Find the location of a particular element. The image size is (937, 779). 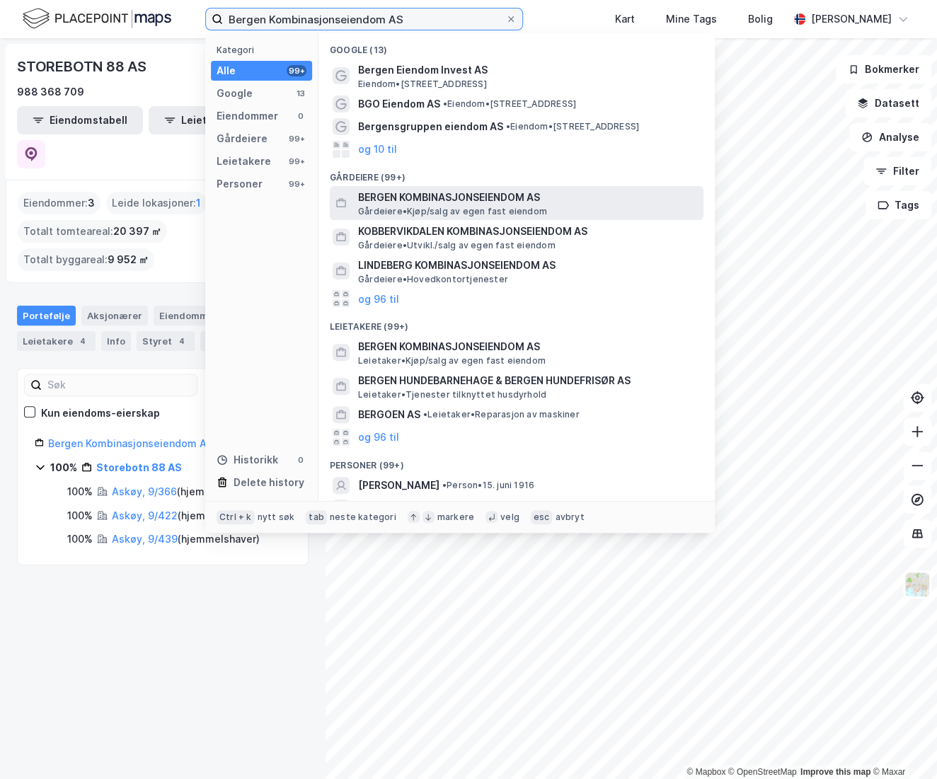

div: Aksjonærer is located at coordinates (115, 316).